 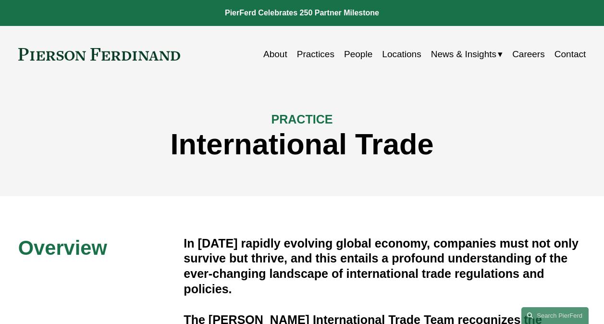 I want to click on span: Overview, so click(x=62, y=248).